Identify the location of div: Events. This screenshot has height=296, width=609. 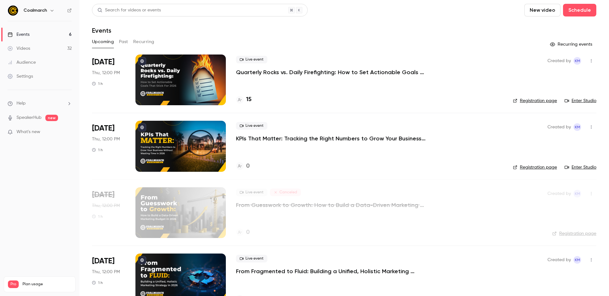
(18, 35).